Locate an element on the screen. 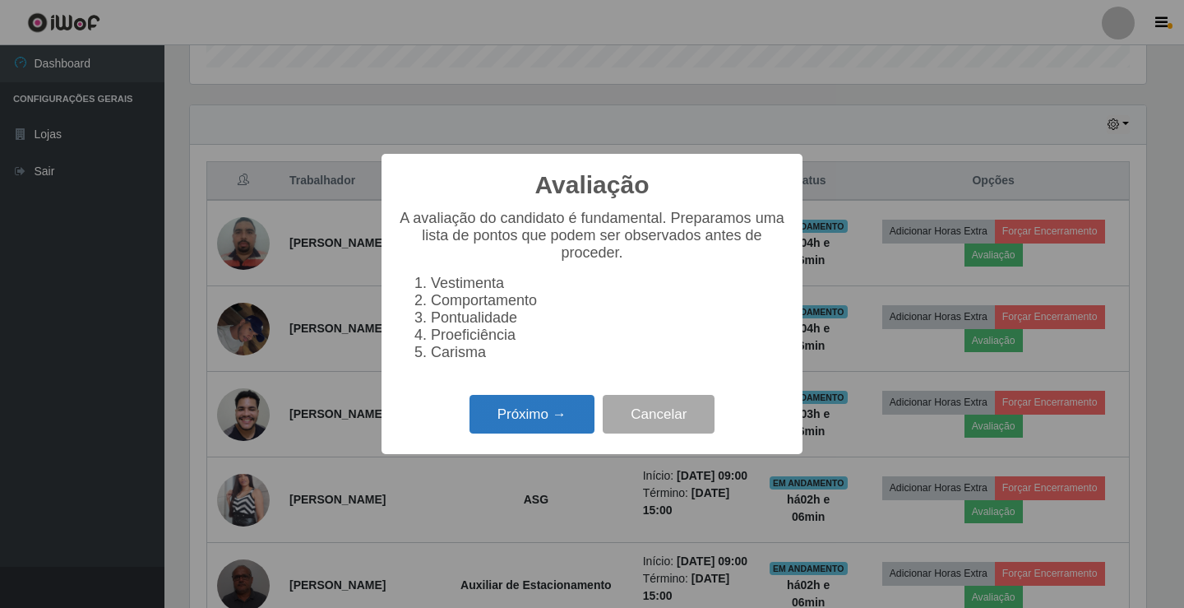 The width and height of the screenshot is (1184, 608). li: Pontualidade is located at coordinates (609, 317).